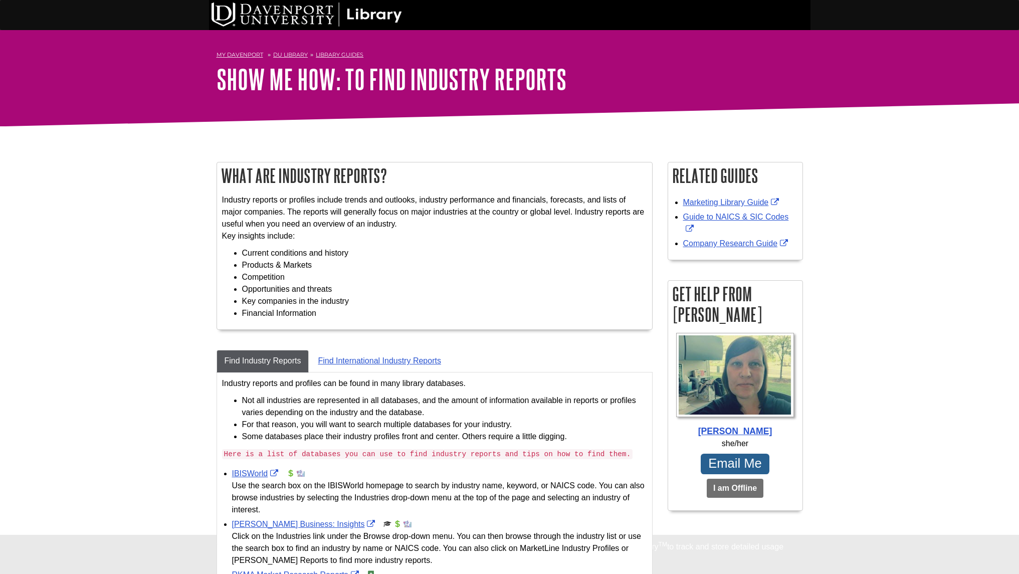 The image size is (1019, 574). Describe the element at coordinates (735, 175) in the screenshot. I see `h2: Related Guides` at that location.